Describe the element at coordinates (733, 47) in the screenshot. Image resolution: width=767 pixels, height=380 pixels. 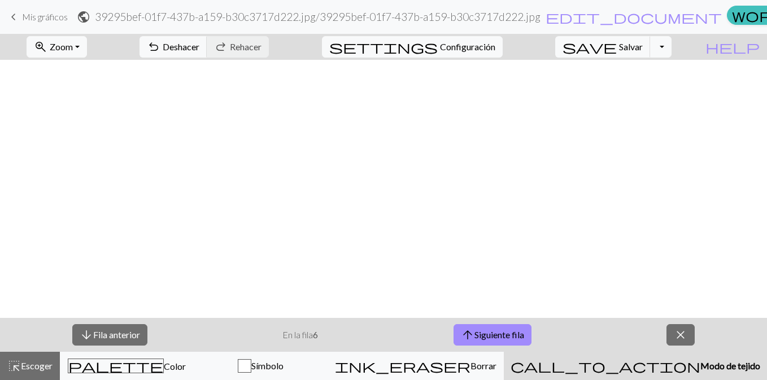
I see `span: help` at that location.